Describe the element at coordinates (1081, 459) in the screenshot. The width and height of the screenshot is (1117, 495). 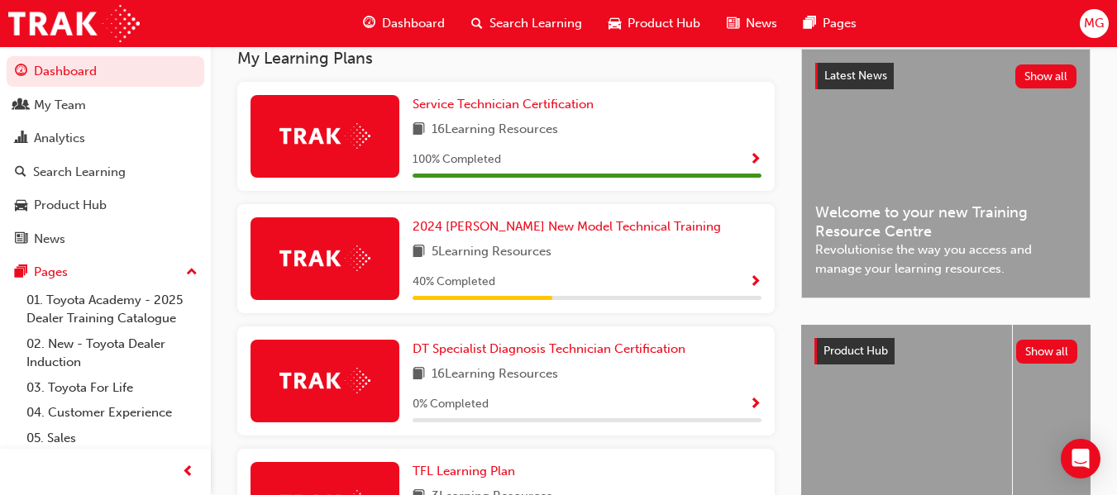
I see `div: Open Intercom Messenger` at that location.